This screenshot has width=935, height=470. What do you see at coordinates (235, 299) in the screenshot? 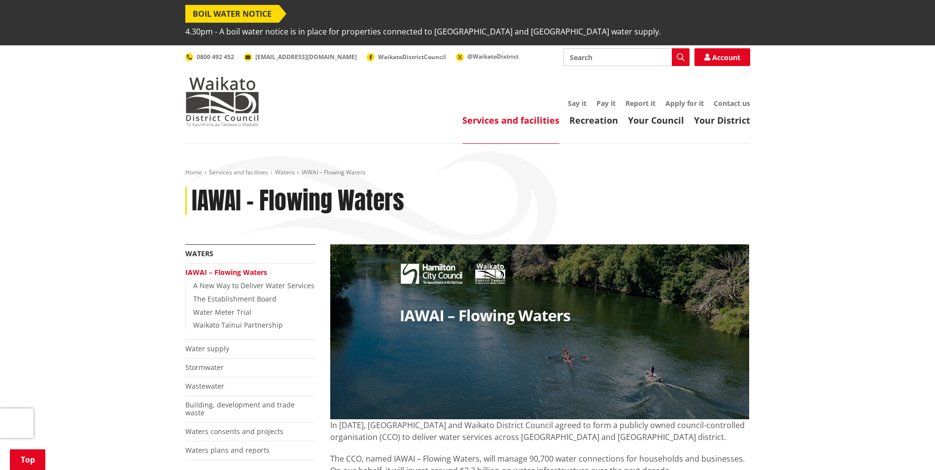
I see `a: The Establishment Board` at bounding box center [235, 299].